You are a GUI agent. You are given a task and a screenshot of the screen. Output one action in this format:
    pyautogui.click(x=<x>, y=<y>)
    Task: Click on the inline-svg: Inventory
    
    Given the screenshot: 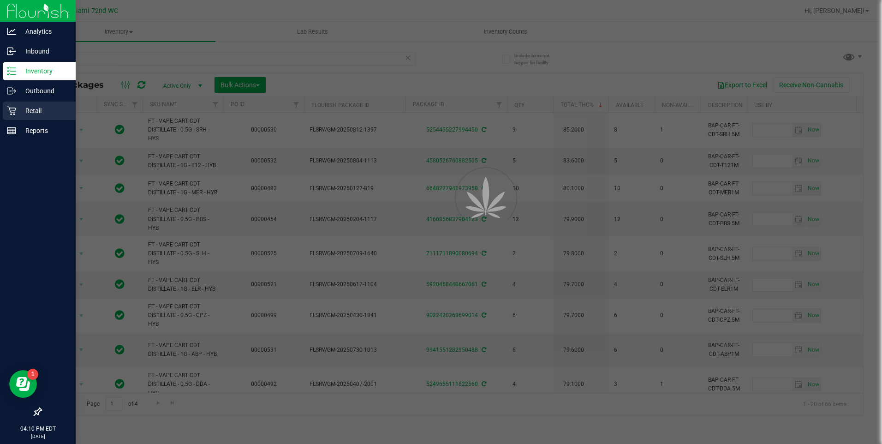 What is the action you would take?
    pyautogui.click(x=12, y=71)
    